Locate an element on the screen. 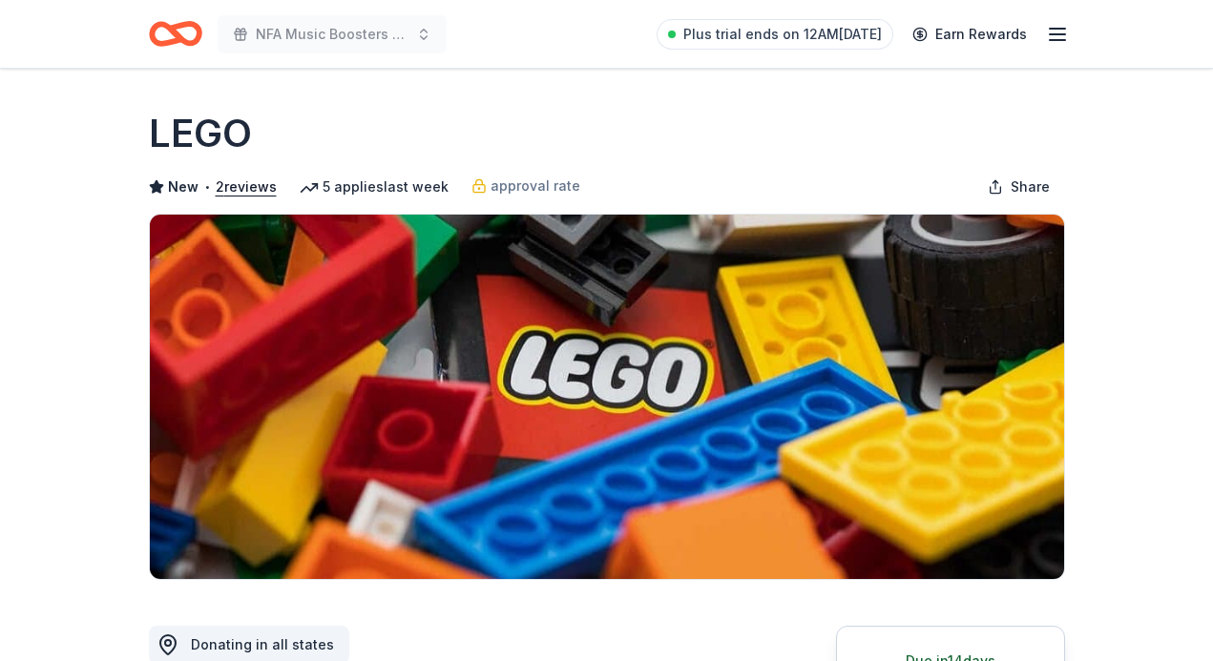  button: 2reviews is located at coordinates (246, 187).